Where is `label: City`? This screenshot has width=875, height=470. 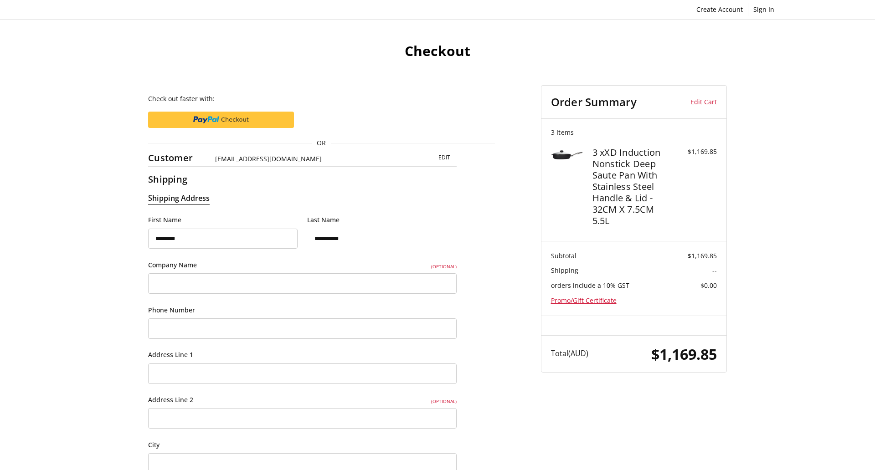
label: City is located at coordinates (302, 445).